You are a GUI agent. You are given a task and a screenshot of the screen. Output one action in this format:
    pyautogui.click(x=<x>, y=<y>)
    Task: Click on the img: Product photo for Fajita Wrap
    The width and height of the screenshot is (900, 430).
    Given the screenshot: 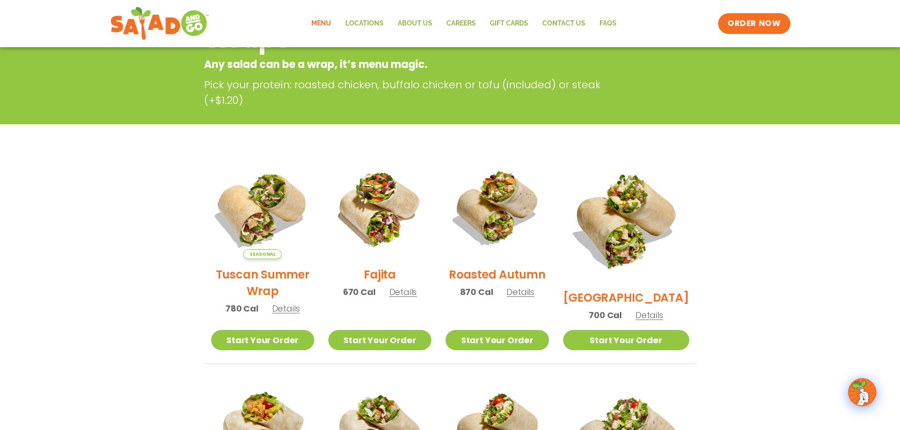 What is the action you would take?
    pyautogui.click(x=380, y=208)
    